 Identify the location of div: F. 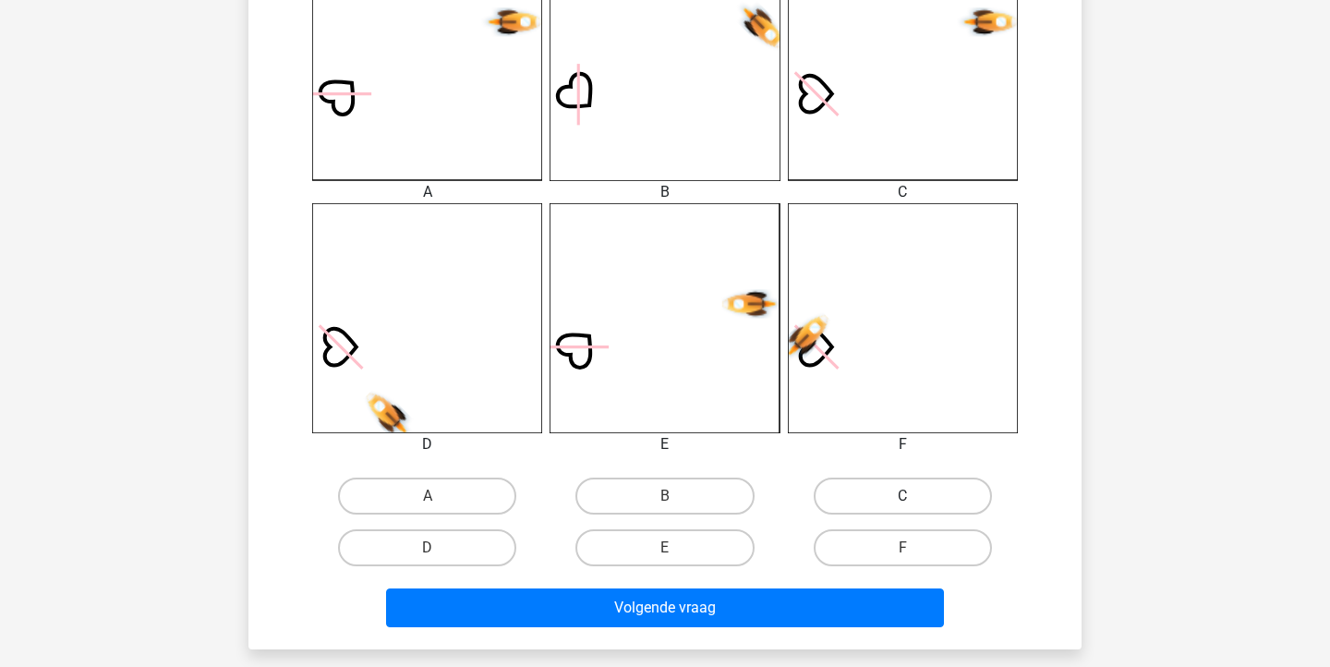
(902, 444).